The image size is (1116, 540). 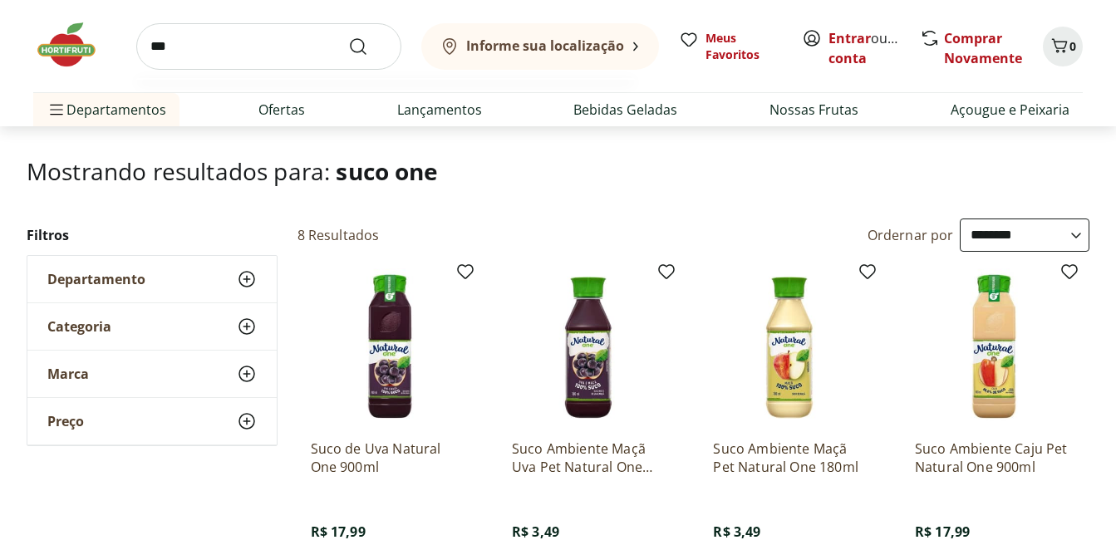 I want to click on h2: Filtros, so click(x=152, y=235).